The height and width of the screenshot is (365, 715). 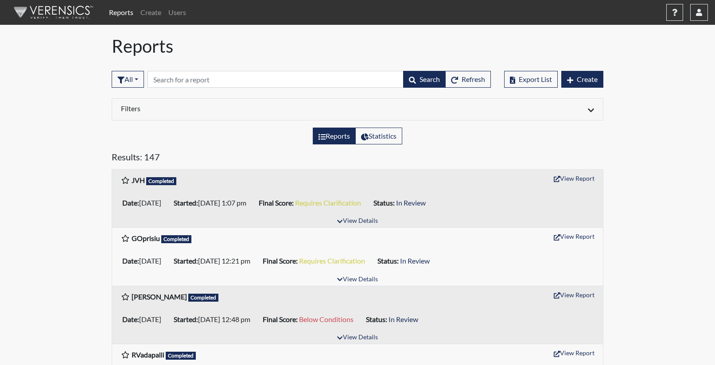 I want to click on span: Create, so click(x=587, y=79).